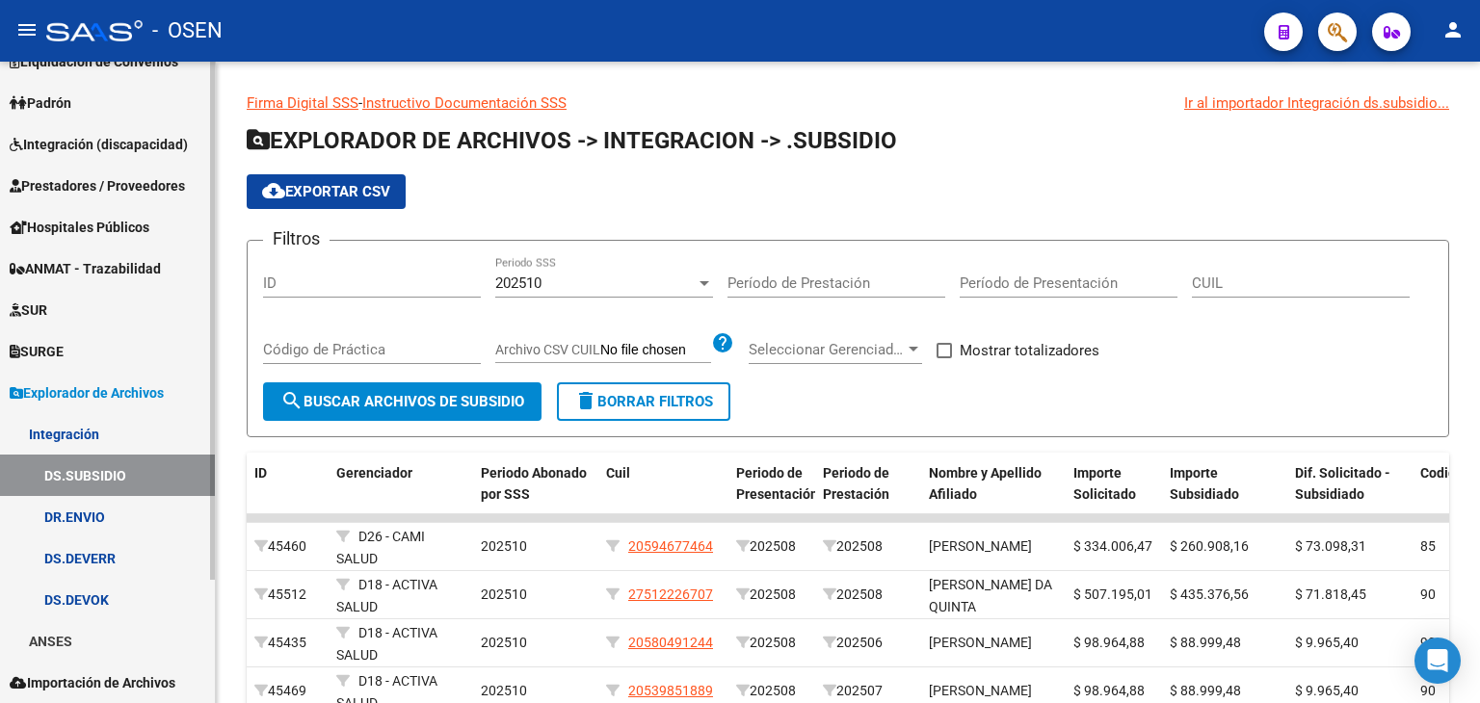 The image size is (1480, 703). I want to click on datatable-header-cell: Dif. Solicitado - Subsidiado, so click(1350, 495).